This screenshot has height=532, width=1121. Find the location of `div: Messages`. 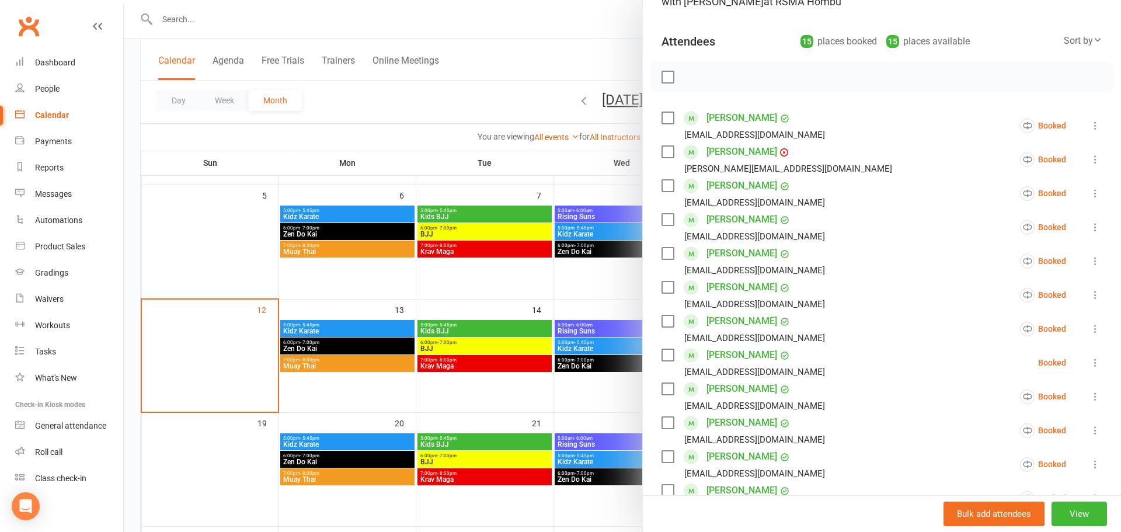

div: Messages is located at coordinates (53, 194).